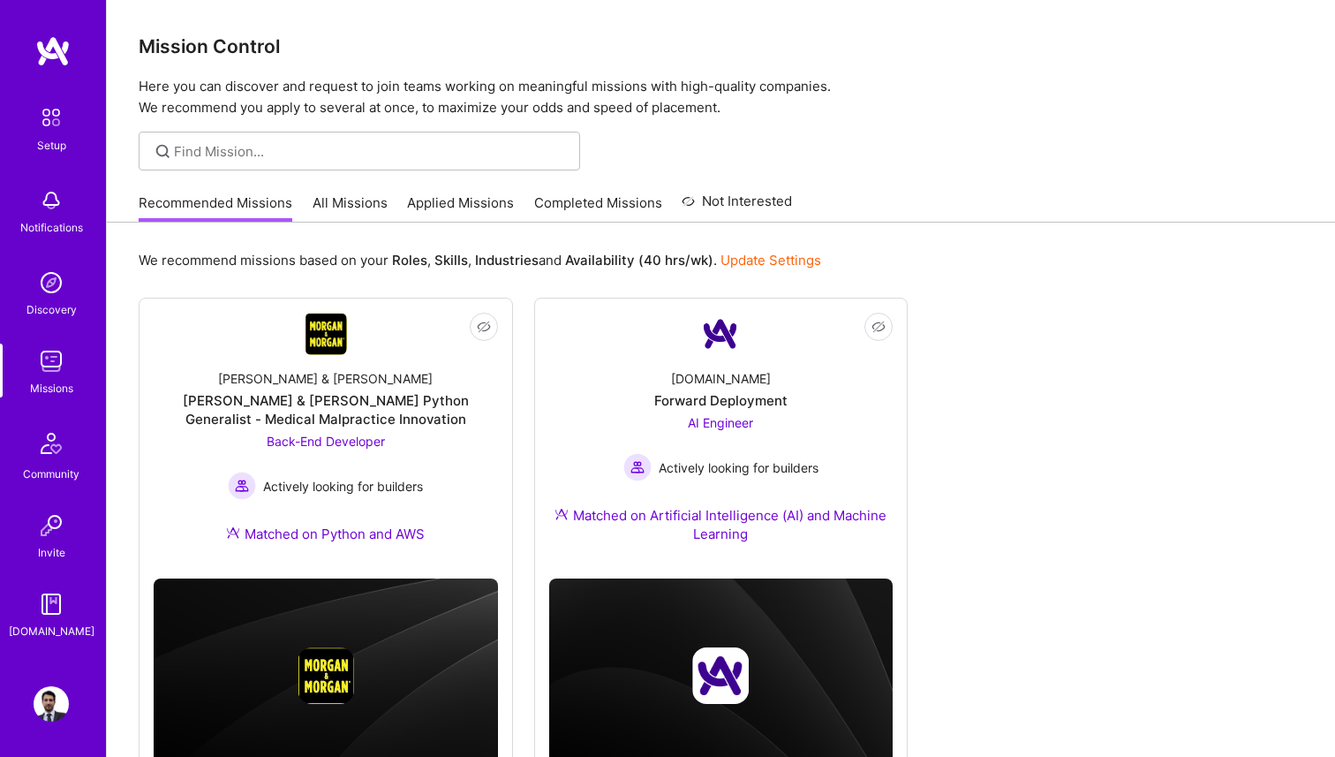  Describe the element at coordinates (51, 473) in the screenshot. I see `div: Community` at that location.